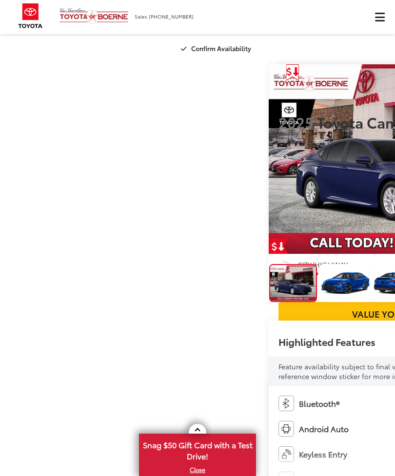  Describe the element at coordinates (332, 70) in the screenshot. I see `span: Recent Price Drop!` at that location.